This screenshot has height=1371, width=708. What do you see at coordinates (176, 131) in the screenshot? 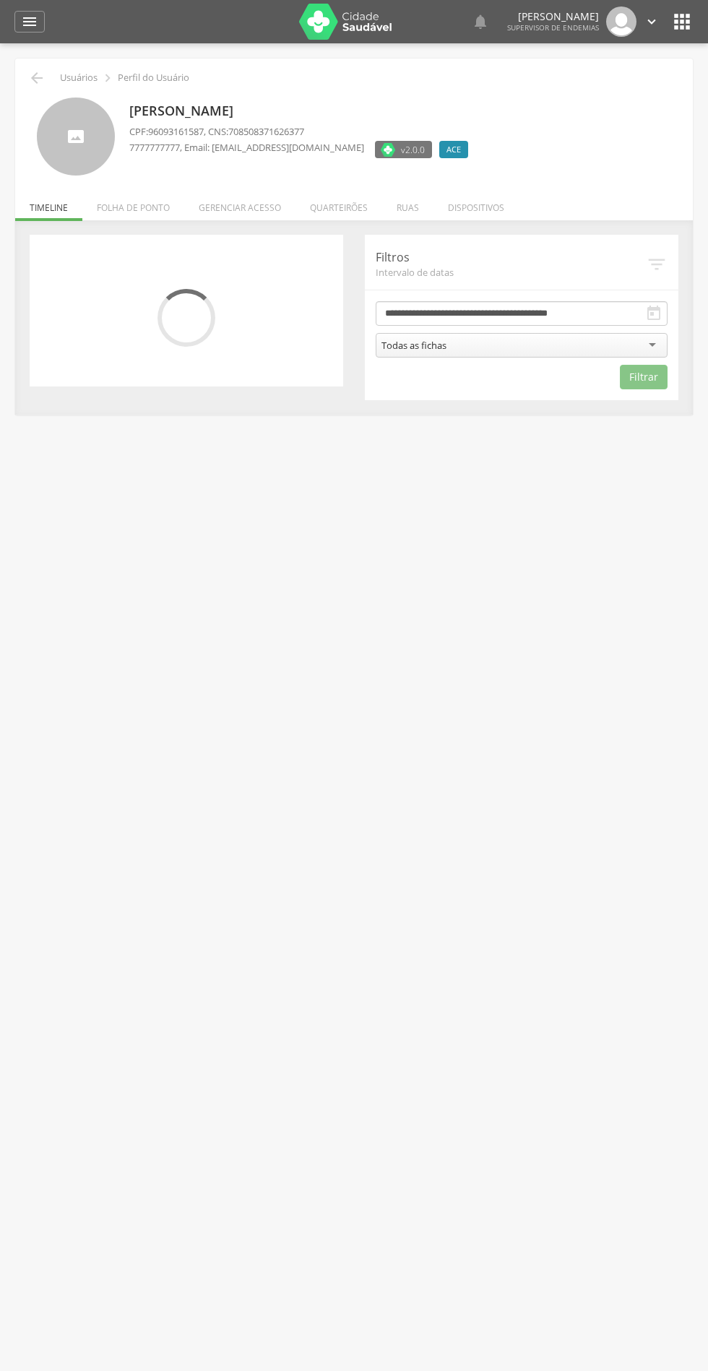
I see `span: 96093161587` at bounding box center [176, 131].